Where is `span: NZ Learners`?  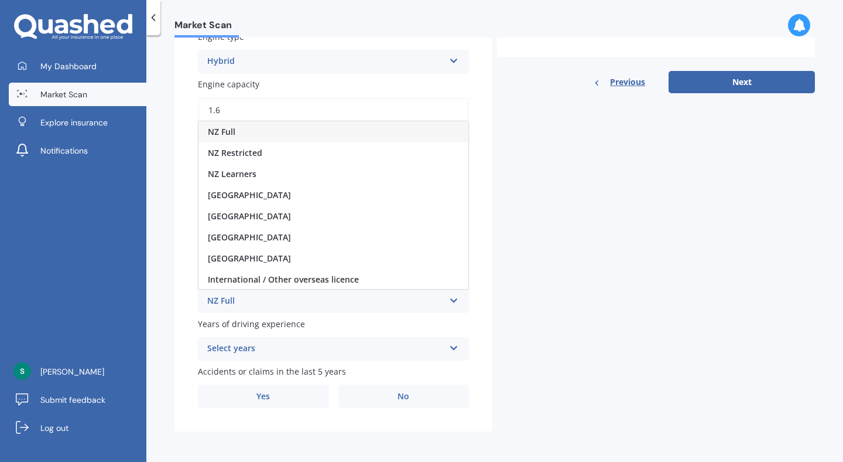
span: NZ Learners is located at coordinates (232, 173).